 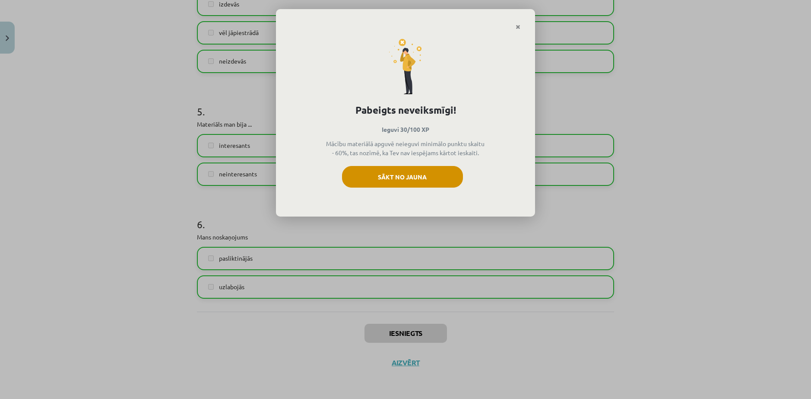 What do you see at coordinates (406, 67) in the screenshot?
I see `img: fail-icon-2dff40cce496c8bbe20d0877b3080013ff8af6d729d7a6e6bb932d91c467ac91.svg` at bounding box center [406, 67].